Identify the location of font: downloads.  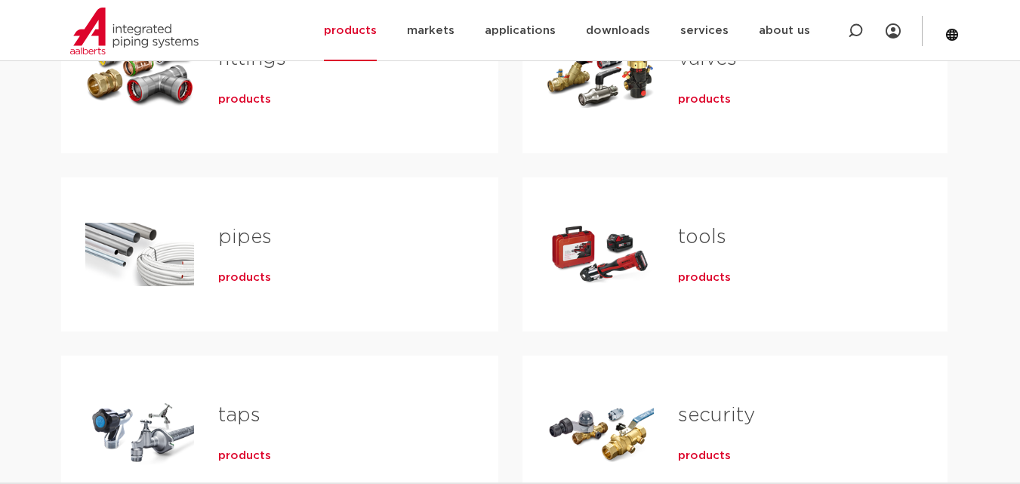
(617, 30).